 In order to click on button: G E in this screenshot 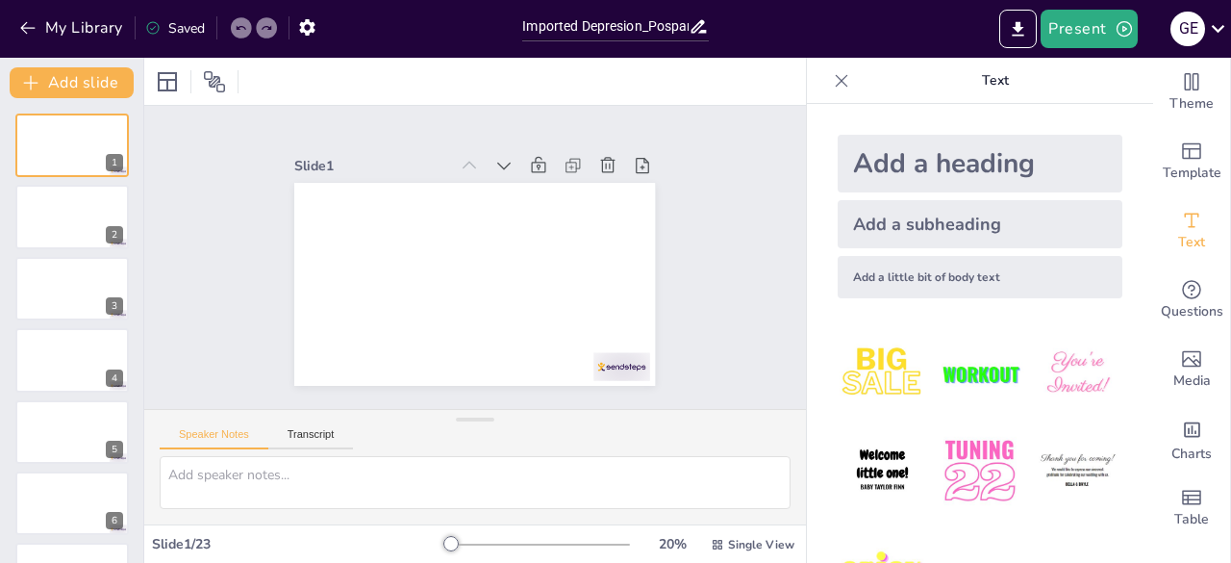, I will do `click(1188, 29)`.